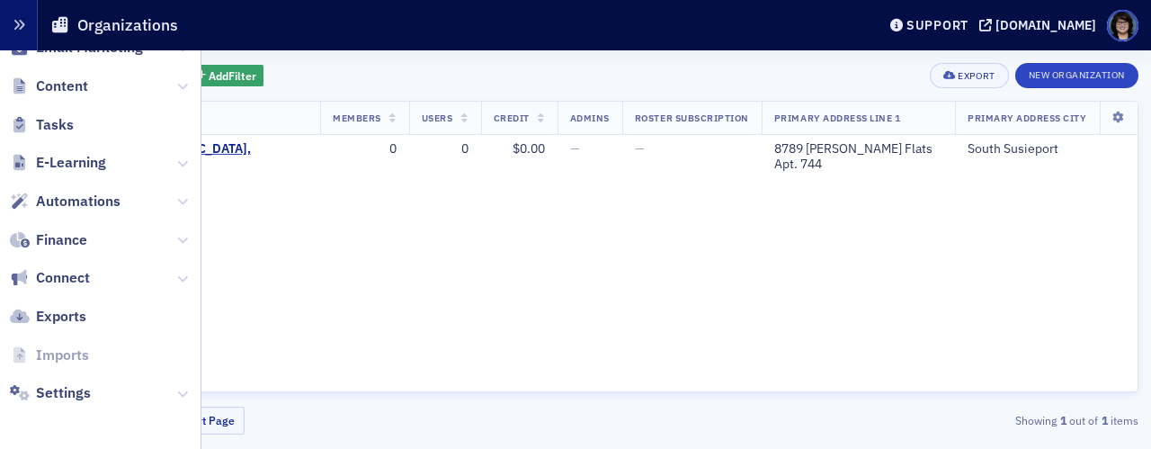 Image resolution: width=1151 pixels, height=449 pixels. Describe the element at coordinates (512, 118) in the screenshot. I see `span: Credit` at that location.